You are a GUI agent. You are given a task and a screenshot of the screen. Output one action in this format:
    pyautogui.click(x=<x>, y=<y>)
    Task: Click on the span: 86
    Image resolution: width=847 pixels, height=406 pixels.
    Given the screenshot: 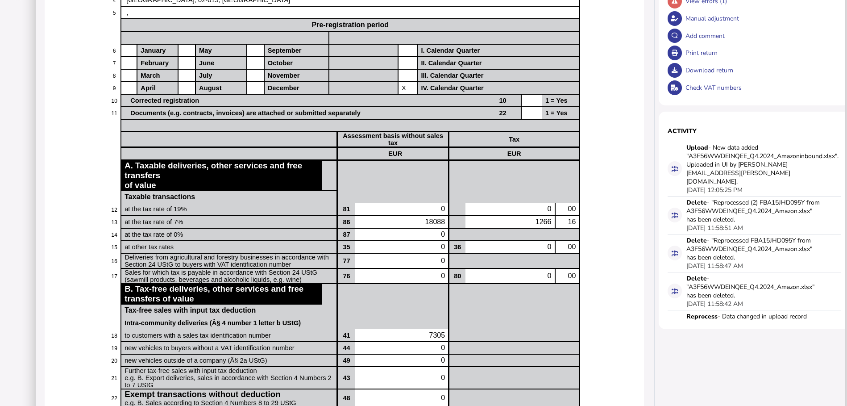 What is the action you would take?
    pyautogui.click(x=346, y=222)
    